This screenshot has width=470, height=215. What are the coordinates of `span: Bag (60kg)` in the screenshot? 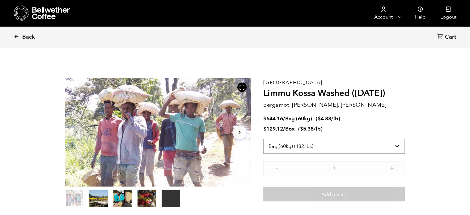 It's located at (299, 118).